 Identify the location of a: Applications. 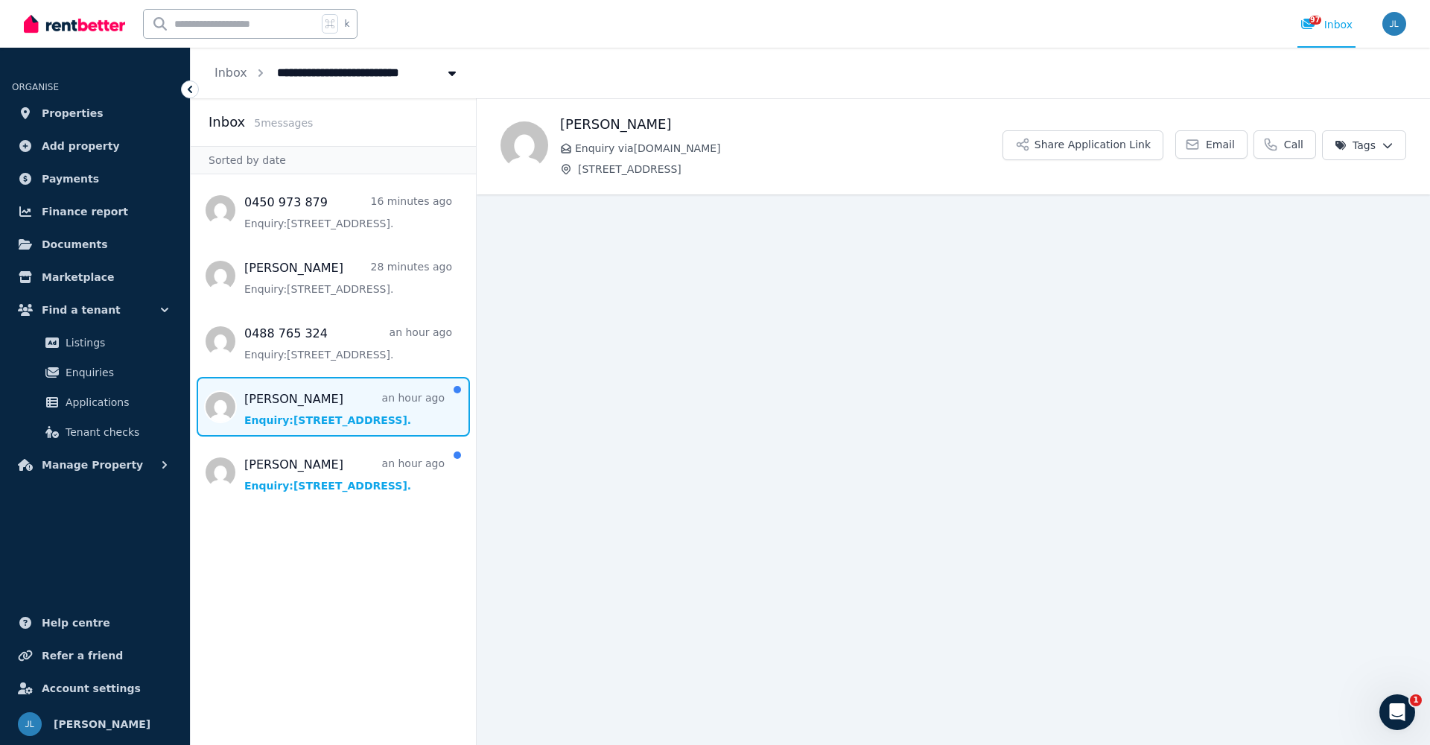
(95, 402).